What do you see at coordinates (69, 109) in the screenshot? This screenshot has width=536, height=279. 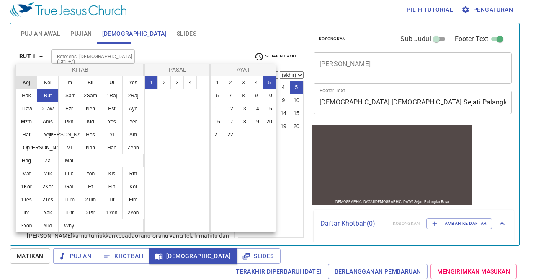 I see `button: Ezr` at bounding box center [69, 109].